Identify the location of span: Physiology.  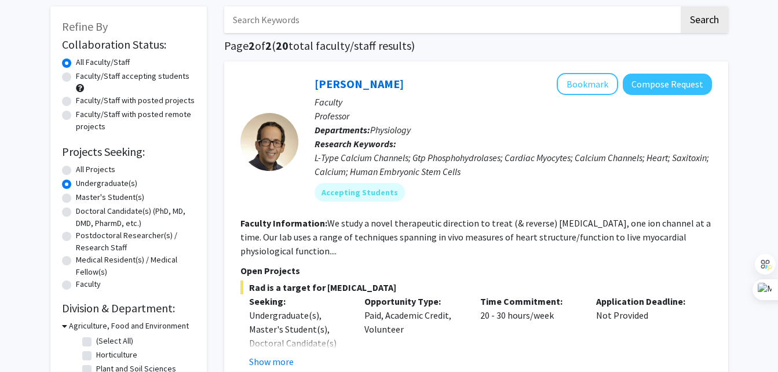
(391, 130).